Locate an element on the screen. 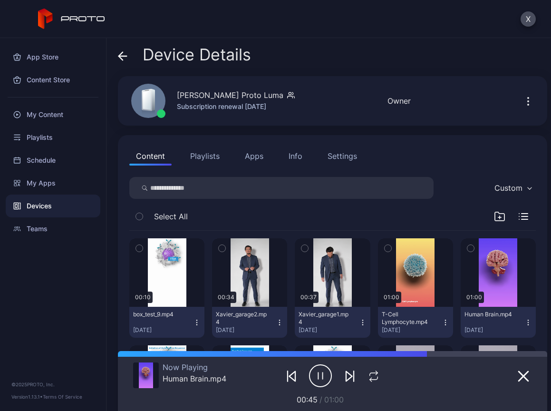 This screenshot has height=411, width=551. span: Select All is located at coordinates (171, 216).